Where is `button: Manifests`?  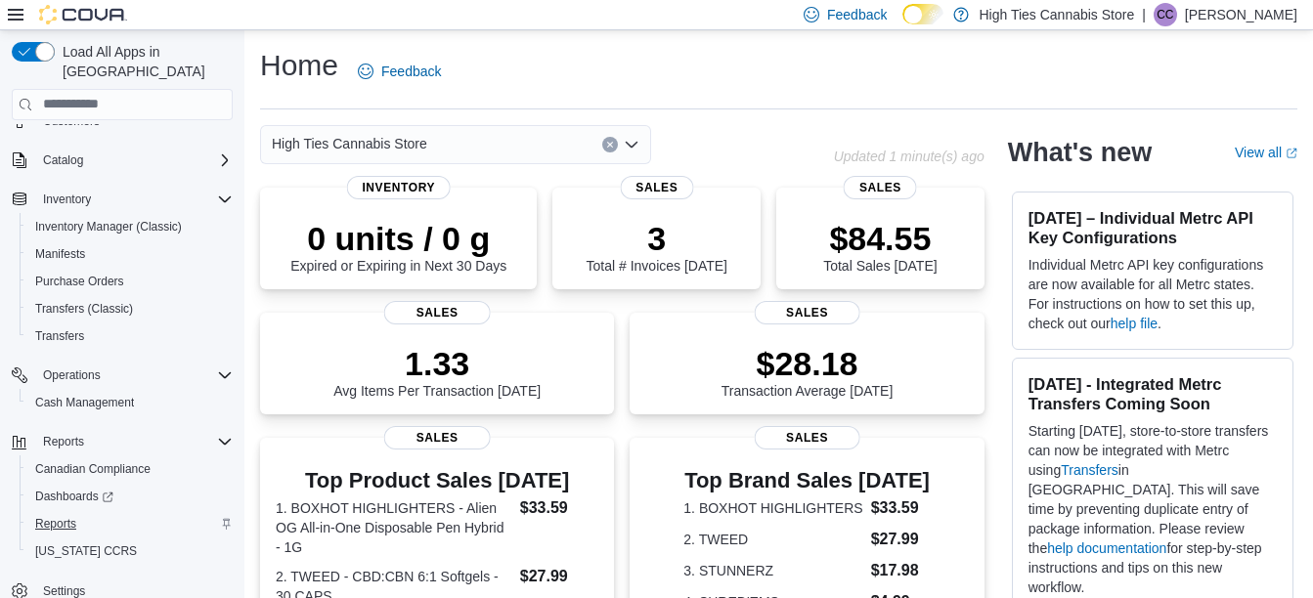
button: Manifests is located at coordinates (130, 254).